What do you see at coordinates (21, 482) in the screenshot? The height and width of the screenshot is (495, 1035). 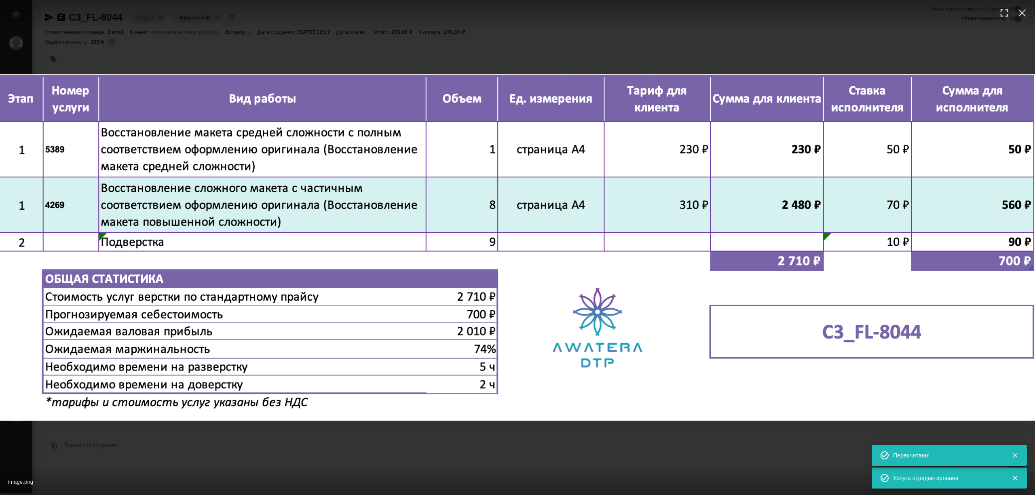 I see `span: image.png` at bounding box center [21, 482].